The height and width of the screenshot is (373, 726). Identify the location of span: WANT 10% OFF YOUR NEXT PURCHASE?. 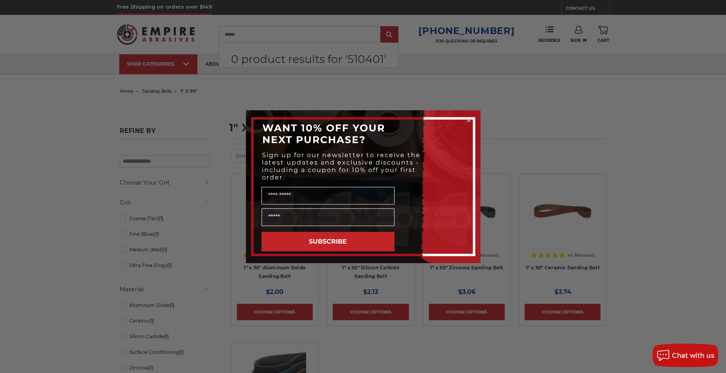
(324, 134).